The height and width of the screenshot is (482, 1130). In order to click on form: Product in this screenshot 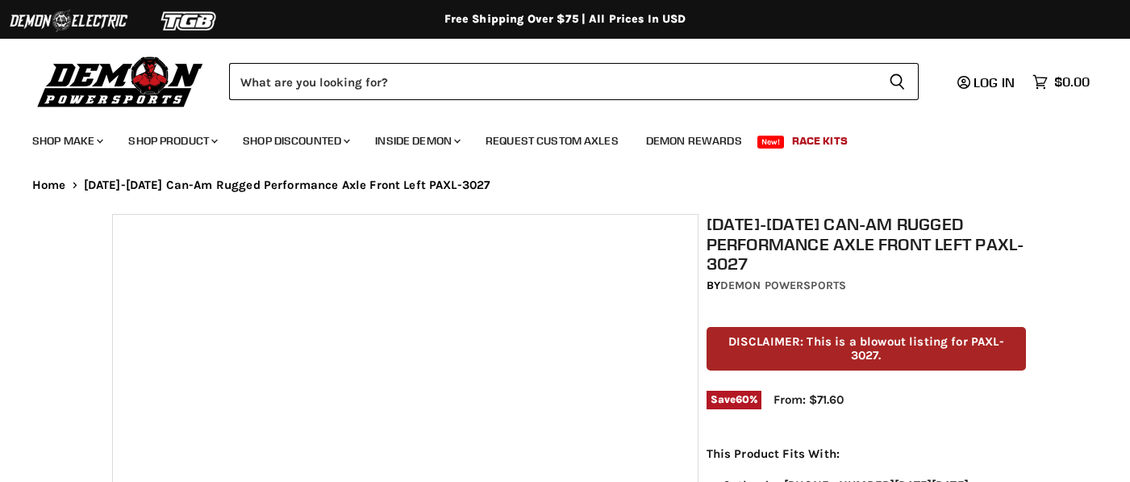, I will do `click(574, 81)`.